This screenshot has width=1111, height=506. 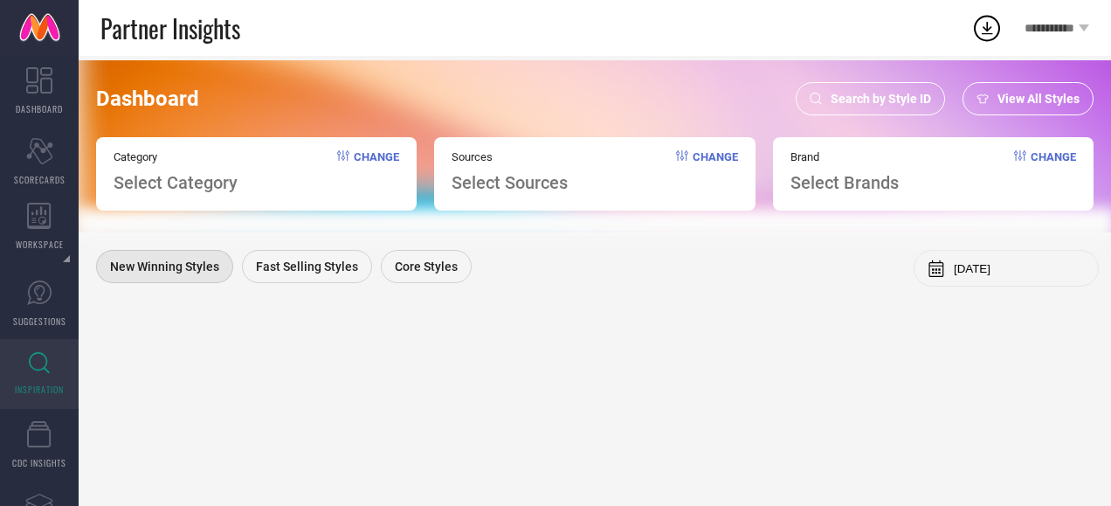 What do you see at coordinates (176, 183) in the screenshot?
I see `span: Select Category` at bounding box center [176, 183].